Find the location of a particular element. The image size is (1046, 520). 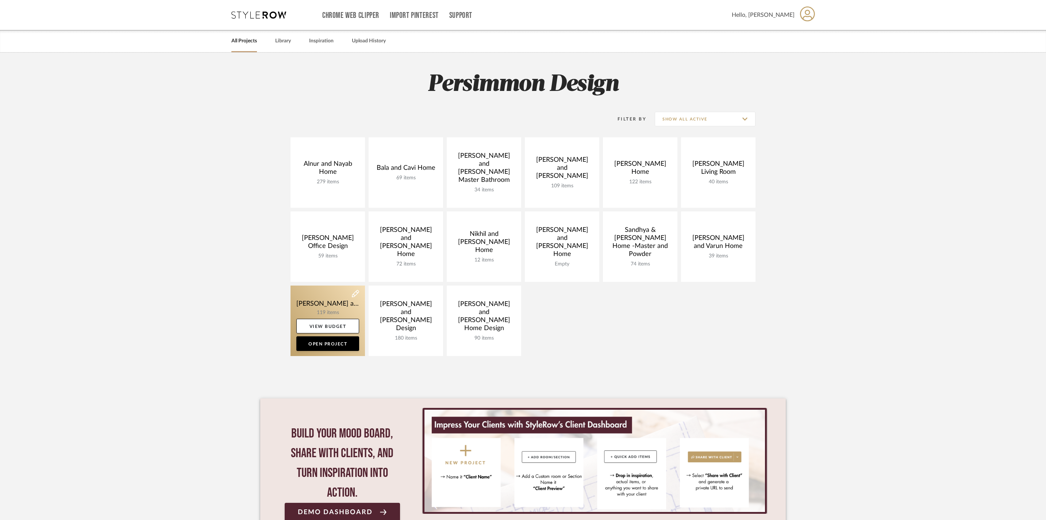

img: StyleRow_Client_Dashboard_Banner__1_.png is located at coordinates (595, 461).